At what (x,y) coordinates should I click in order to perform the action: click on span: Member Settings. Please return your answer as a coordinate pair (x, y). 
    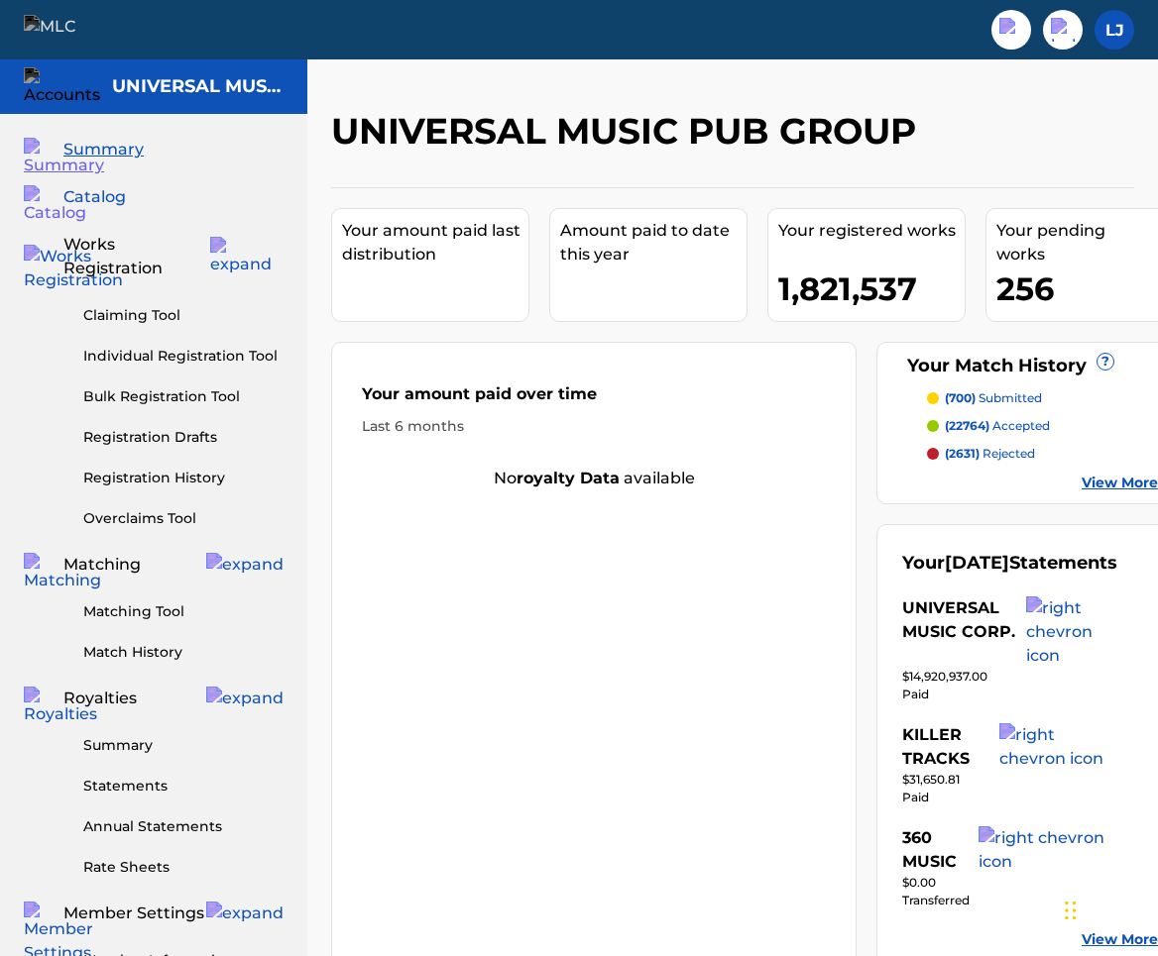
    Looking at the image, I should click on (134, 914).